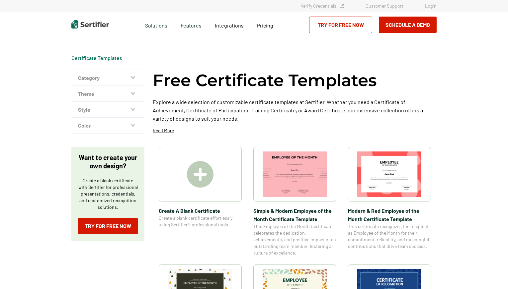 This screenshot has height=289, width=508. What do you see at coordinates (389, 215) in the screenshot?
I see `span: Modern & Red Employee of the Month Certificate Template` at bounding box center [389, 215].